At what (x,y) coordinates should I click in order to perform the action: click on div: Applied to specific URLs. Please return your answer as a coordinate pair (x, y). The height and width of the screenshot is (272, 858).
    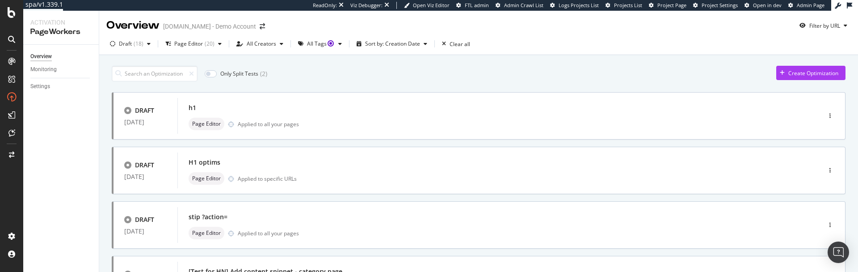
    Looking at the image, I should click on (267, 178).